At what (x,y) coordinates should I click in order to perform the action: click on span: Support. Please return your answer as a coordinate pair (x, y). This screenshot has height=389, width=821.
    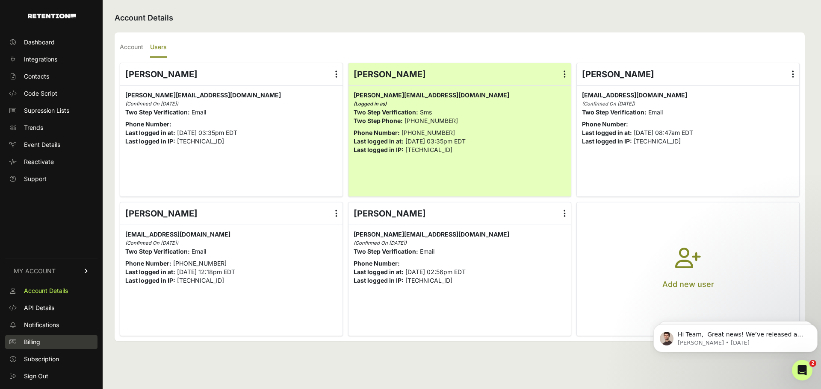
    Looking at the image, I should click on (35, 179).